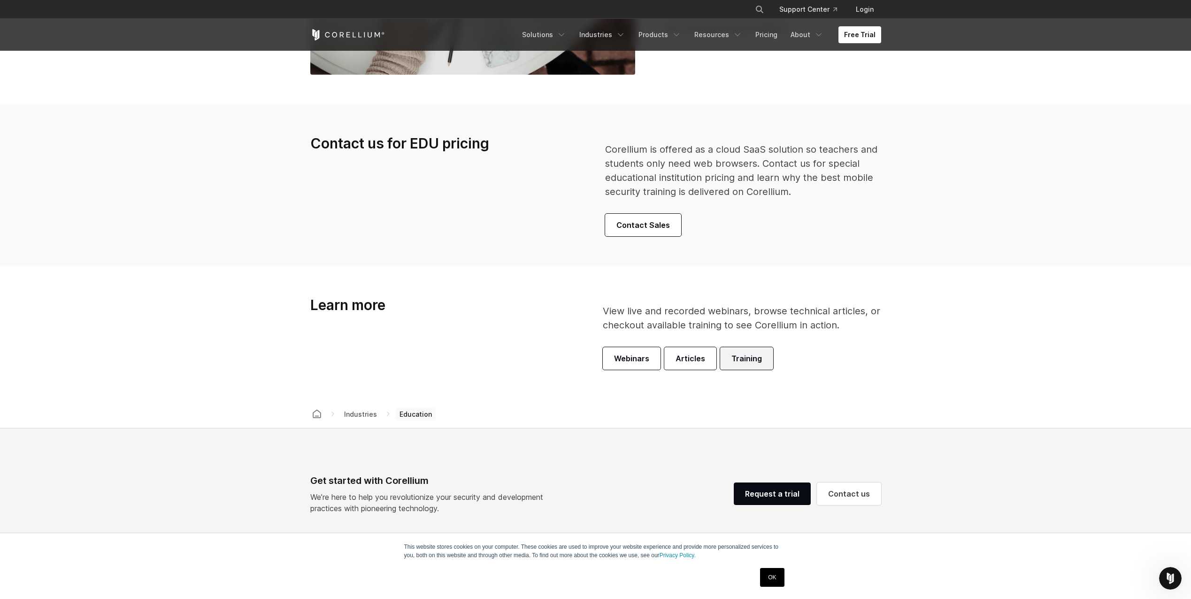  I want to click on h3: Learn more, so click(431, 305).